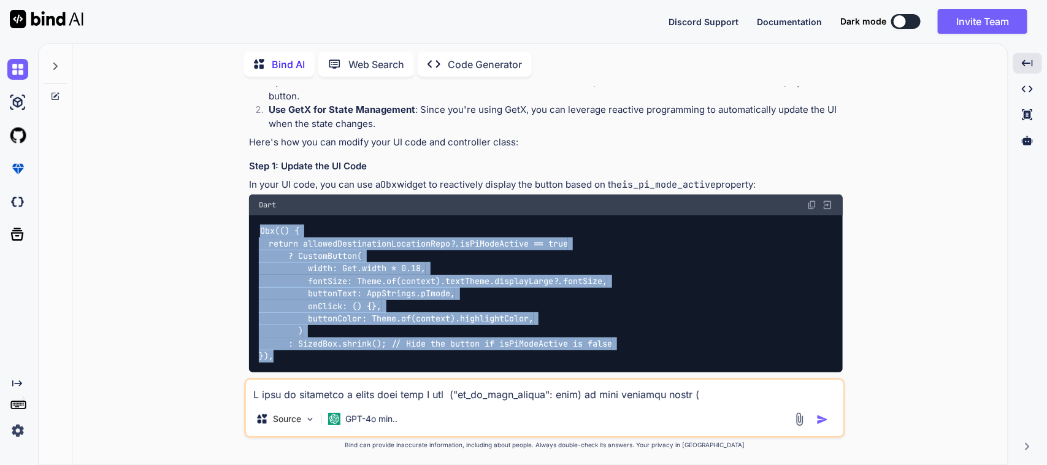  Describe the element at coordinates (799, 419) in the screenshot. I see `img: attachment` at that location.